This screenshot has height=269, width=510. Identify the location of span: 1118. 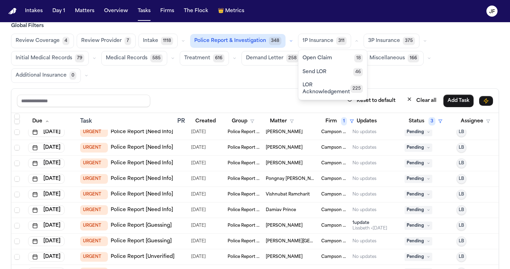
(167, 41).